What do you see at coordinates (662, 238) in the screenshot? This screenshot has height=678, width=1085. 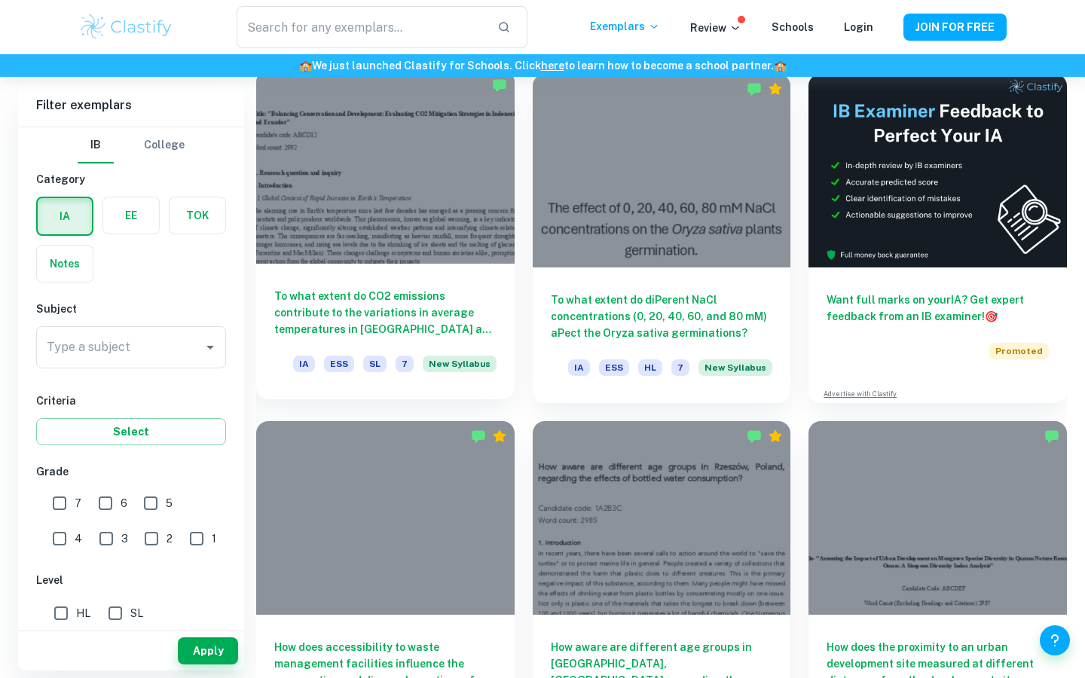 I see `a: To what extent do diPerent NaCl concentrations (0, 20, 40, 60, and 80 mM) aPect the Oryza sativa ...` at bounding box center [662, 238].